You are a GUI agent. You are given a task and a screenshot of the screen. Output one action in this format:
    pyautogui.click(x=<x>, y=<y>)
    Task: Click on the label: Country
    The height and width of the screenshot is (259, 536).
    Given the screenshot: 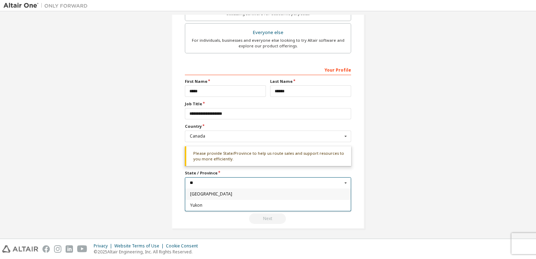 What is the action you would take?
    pyautogui.click(x=268, y=126)
    